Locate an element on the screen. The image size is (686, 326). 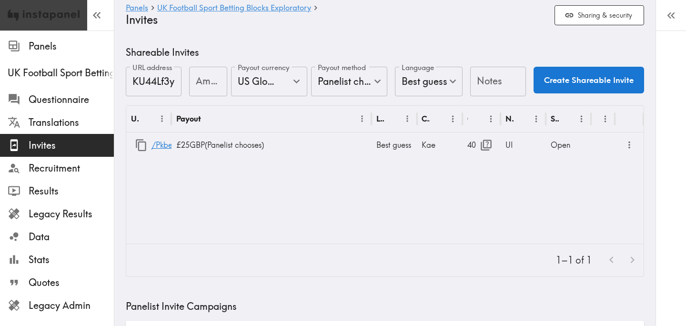
label: URL address is located at coordinates (152, 68).